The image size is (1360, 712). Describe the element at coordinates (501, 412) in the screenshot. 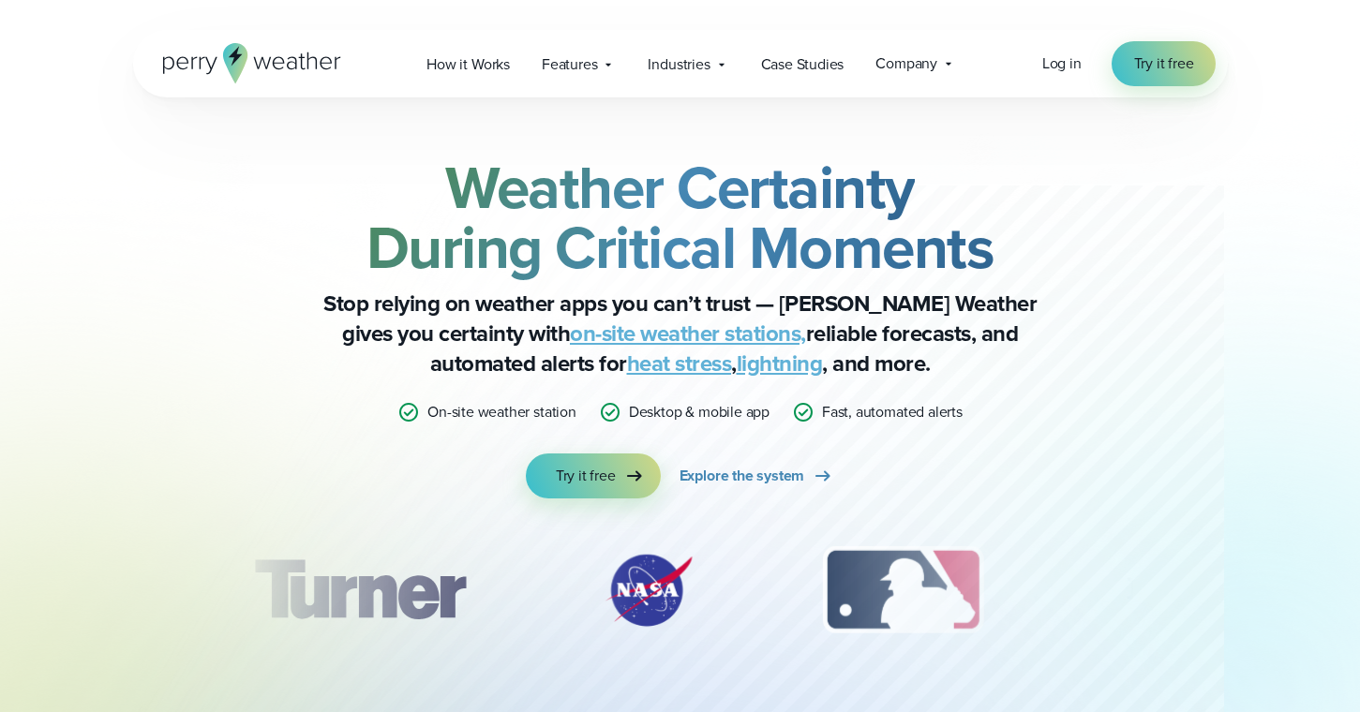

I see `p: On-site weather station` at that location.